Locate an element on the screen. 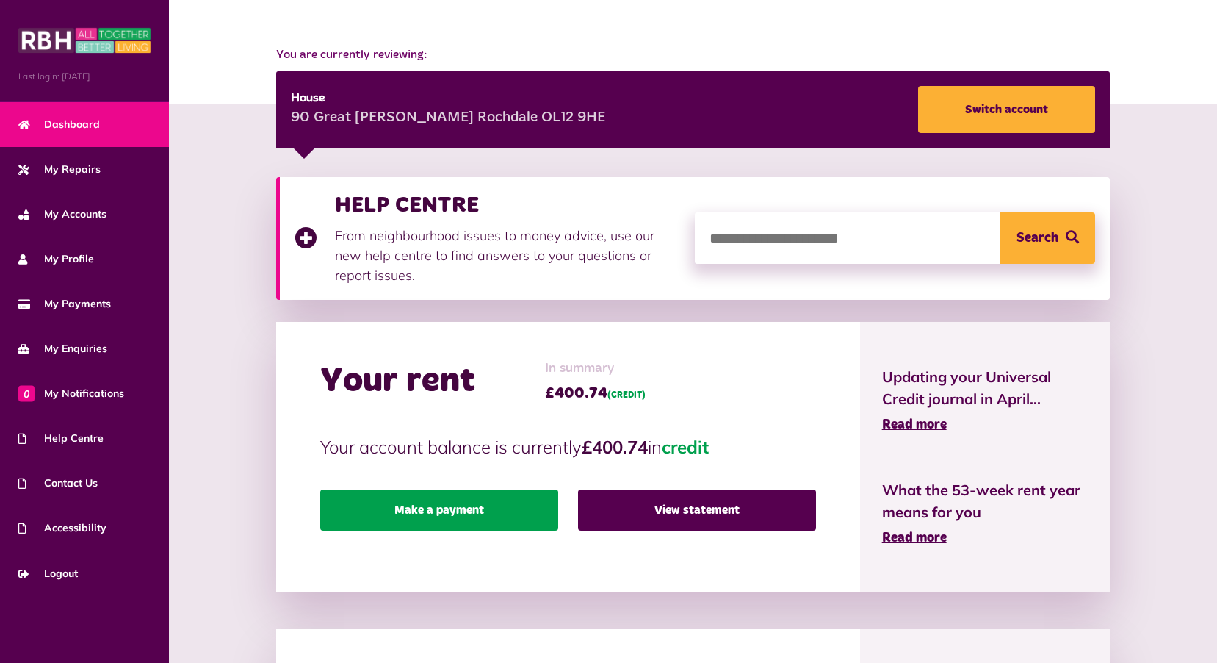 Image resolution: width=1217 pixels, height=663 pixels. span: You are currently reviewing: is located at coordinates (693, 55).